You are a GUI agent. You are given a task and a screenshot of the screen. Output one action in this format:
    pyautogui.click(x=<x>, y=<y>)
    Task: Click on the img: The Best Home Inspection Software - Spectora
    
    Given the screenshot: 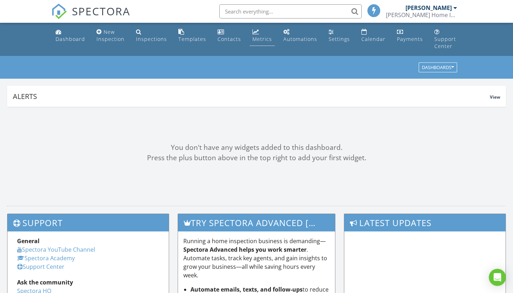 What is the action you would take?
    pyautogui.click(x=59, y=11)
    